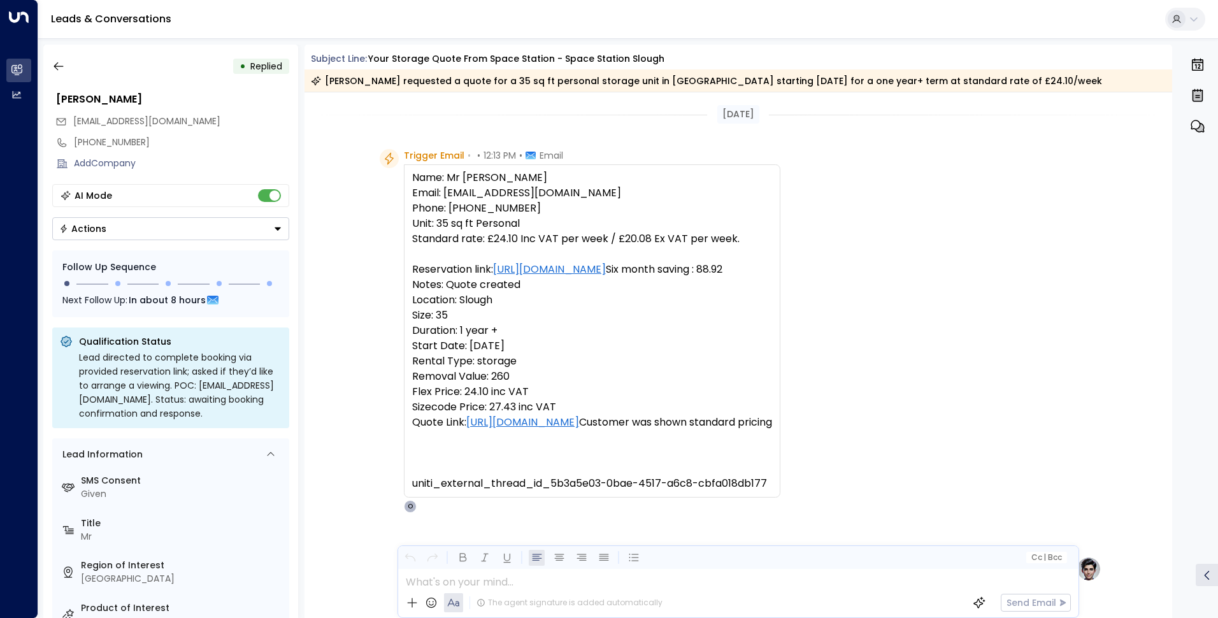  Describe the element at coordinates (180, 342) in the screenshot. I see `p: Qualification Status` at that location.